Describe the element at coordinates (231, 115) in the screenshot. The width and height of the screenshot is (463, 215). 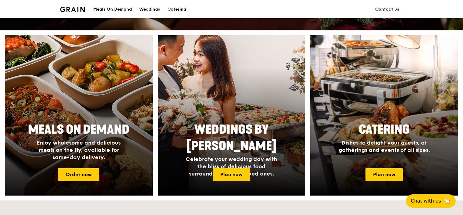
I see `img: weddings-card.4f3003b8.jpg` at that location.